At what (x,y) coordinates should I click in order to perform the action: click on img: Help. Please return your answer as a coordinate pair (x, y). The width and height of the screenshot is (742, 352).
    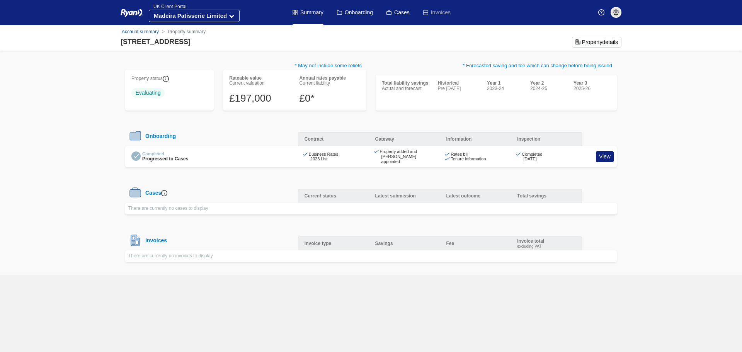
    Looking at the image, I should click on (601, 12).